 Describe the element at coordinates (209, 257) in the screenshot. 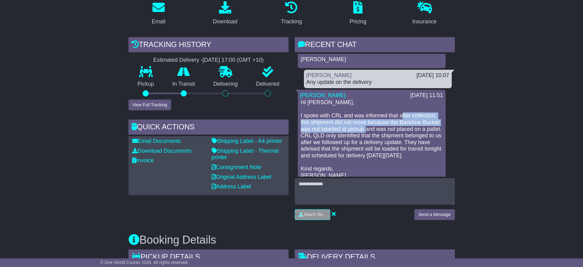

I see `div: Pickup Details` at that location.